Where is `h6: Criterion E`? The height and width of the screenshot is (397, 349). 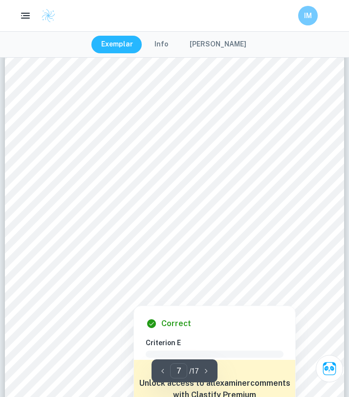
h6: Criterion E is located at coordinates (219, 343).